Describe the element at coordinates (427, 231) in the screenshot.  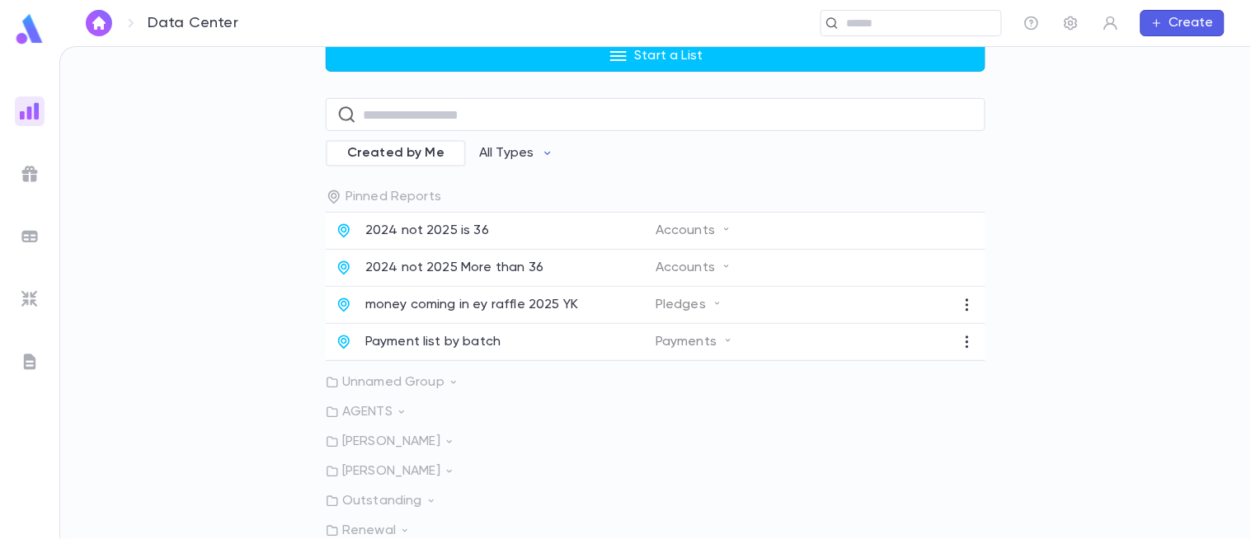
I see `p: 2024 not 2025 is 36` at that location.